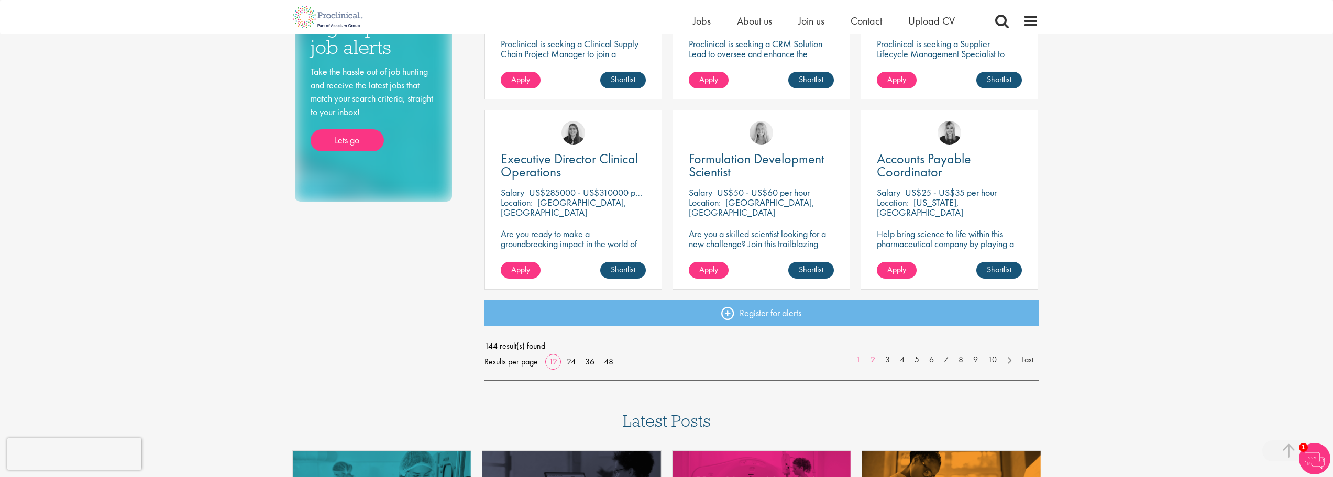 This screenshot has height=477, width=1333. I want to click on a: 7, so click(946, 360).